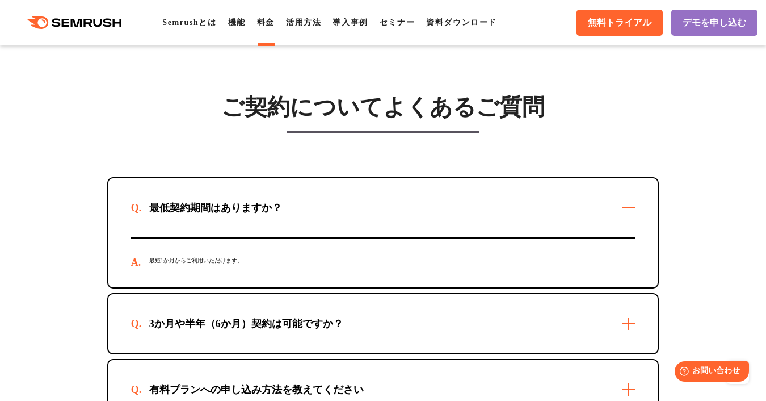  I want to click on a: 導入事例, so click(350, 22).